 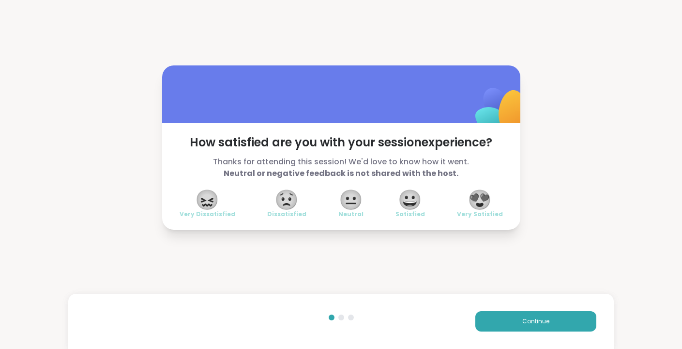 What do you see at coordinates (341, 168) in the screenshot?
I see `span: Thanks for attending this session! We'd love to know how it went.` at bounding box center [341, 168].